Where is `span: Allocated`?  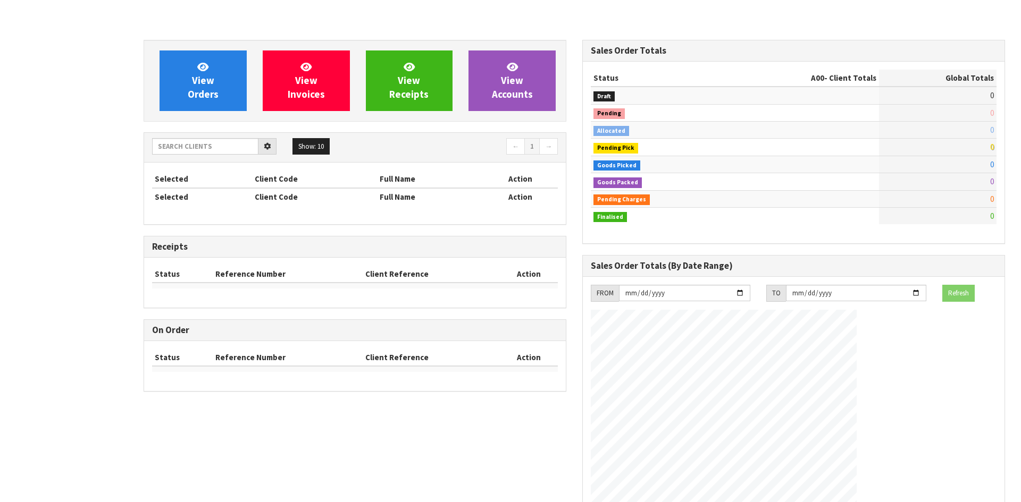 span: Allocated is located at coordinates (611, 131).